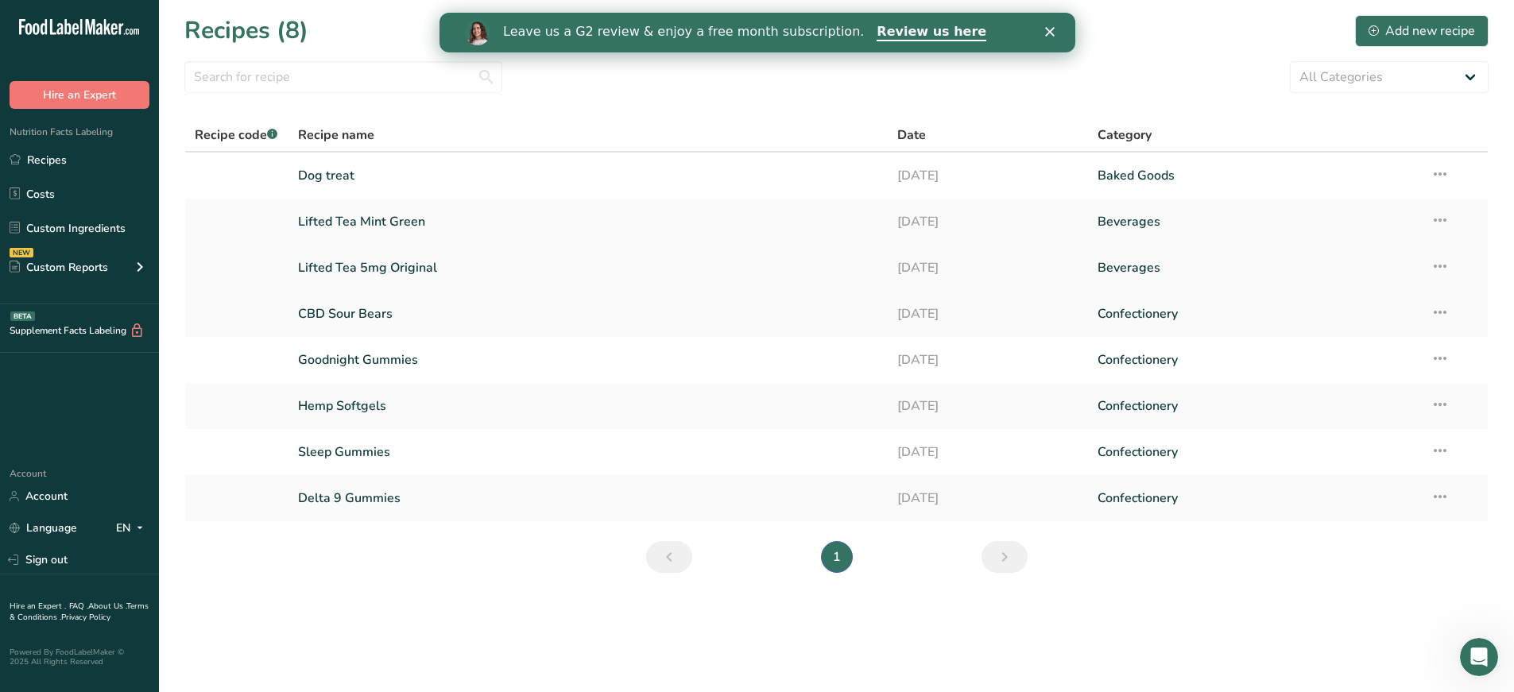 The height and width of the screenshot is (692, 1514). What do you see at coordinates (244, 19) in the screenshot?
I see `div: Leave us a G2 review & enjoy a free month subscription.` at bounding box center [244, 19].